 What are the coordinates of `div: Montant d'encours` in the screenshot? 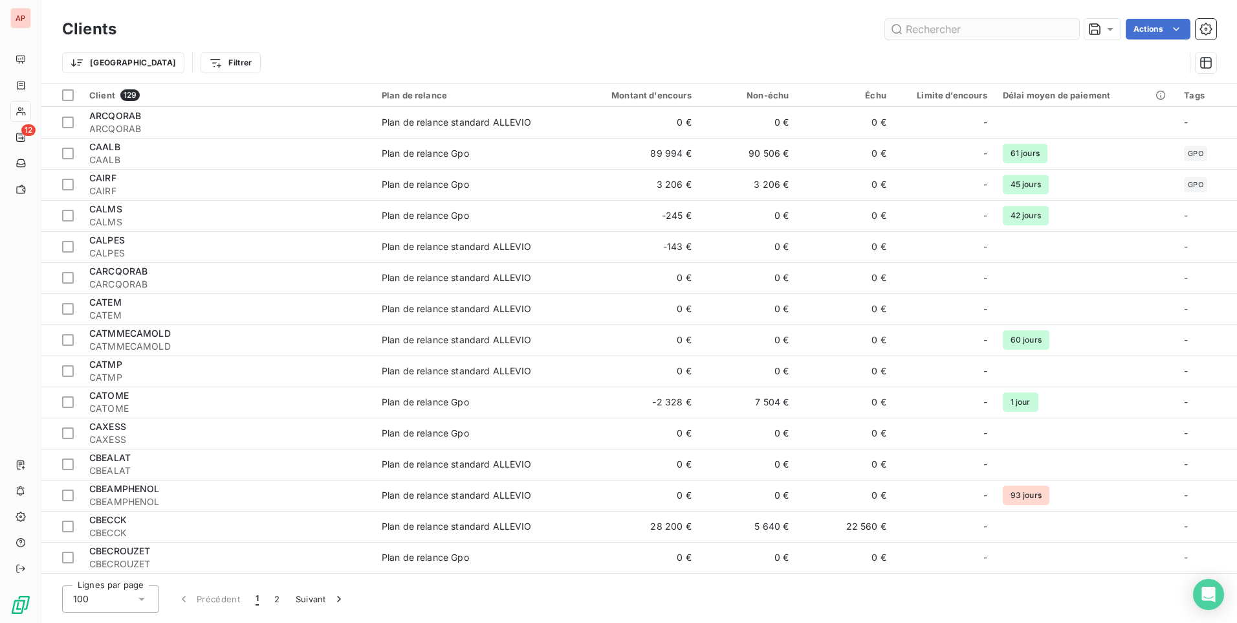 It's located at (634, 95).